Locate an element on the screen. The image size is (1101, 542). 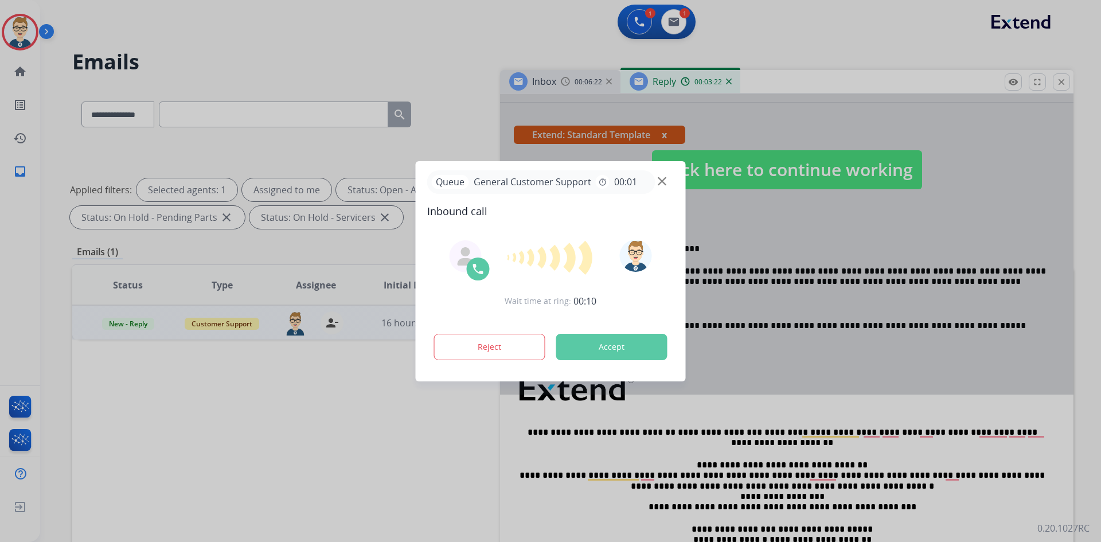
img: agent-avatar is located at coordinates (466, 256).